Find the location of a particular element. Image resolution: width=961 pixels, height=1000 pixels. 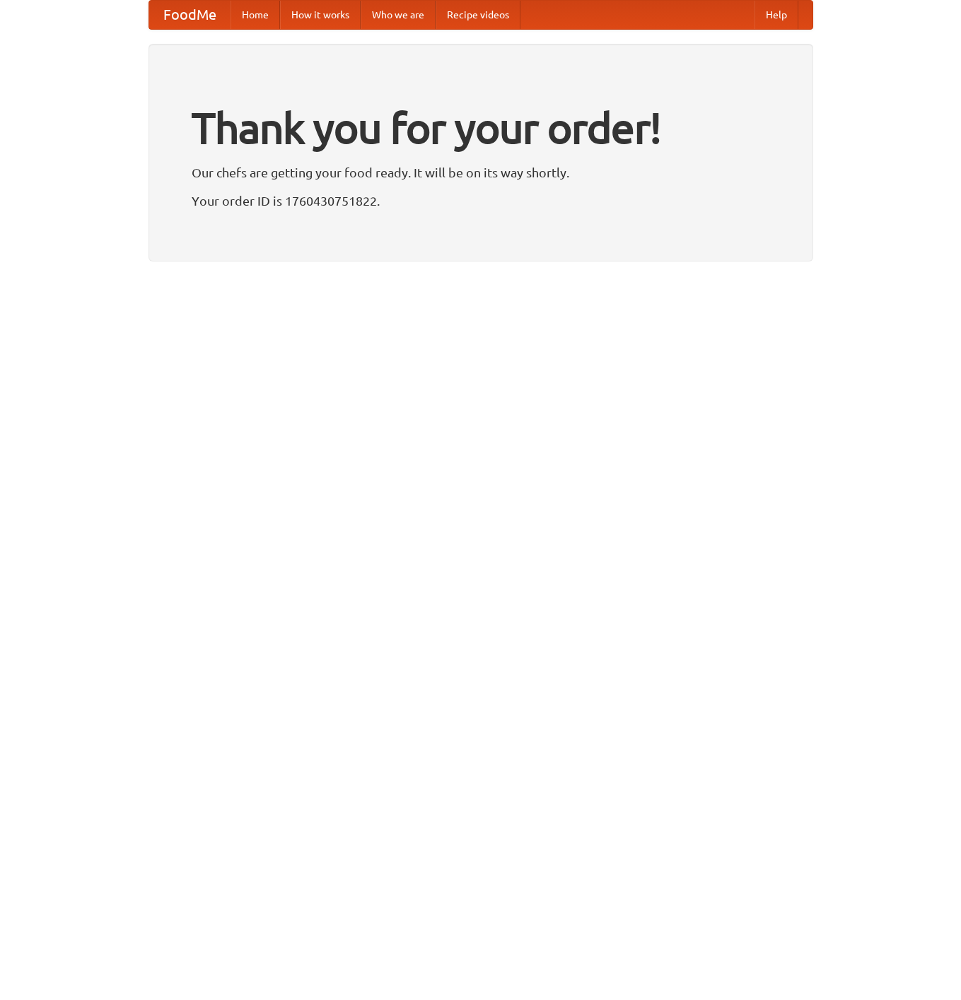

a: How it works is located at coordinates (320, 15).